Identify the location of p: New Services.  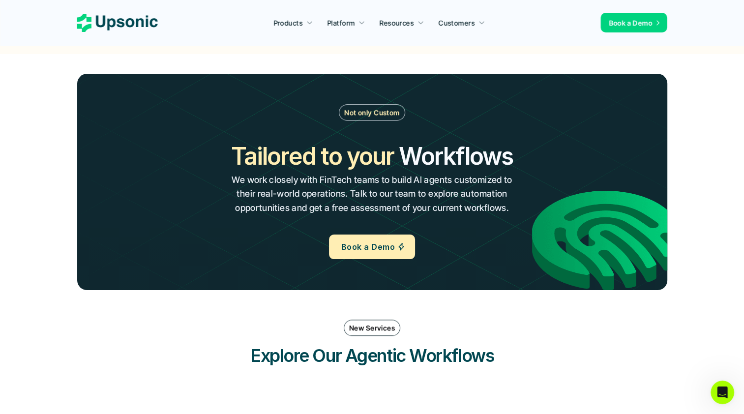
(372, 327).